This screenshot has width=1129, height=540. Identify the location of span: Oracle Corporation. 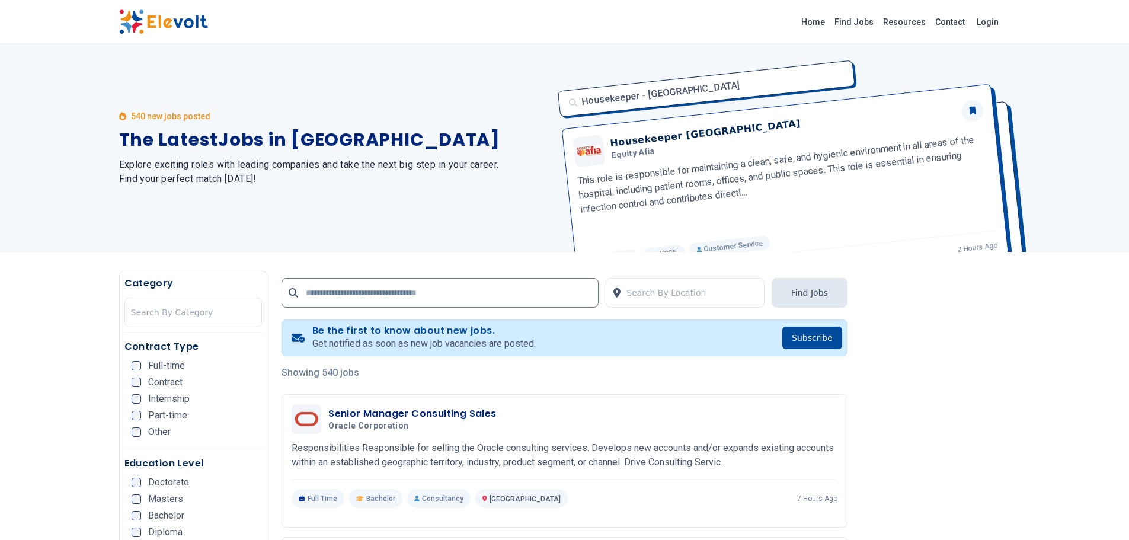
(368, 426).